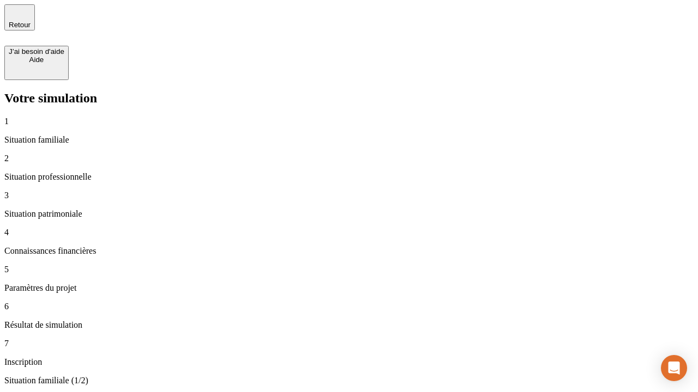 The width and height of the screenshot is (698, 392). I want to click on p: 4, so click(349, 233).